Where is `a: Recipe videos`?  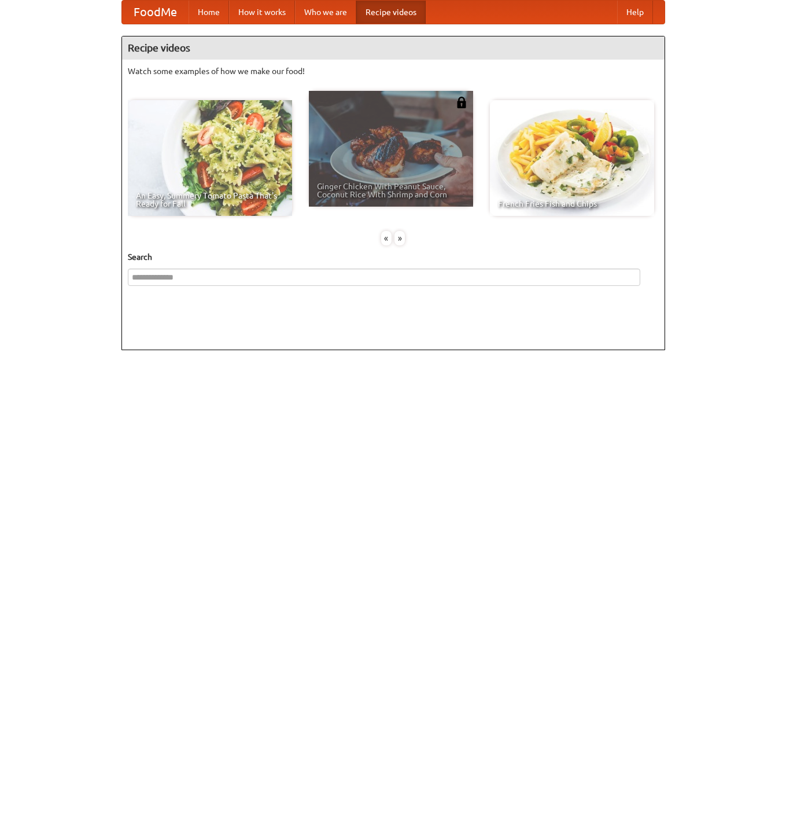
a: Recipe videos is located at coordinates (391, 12).